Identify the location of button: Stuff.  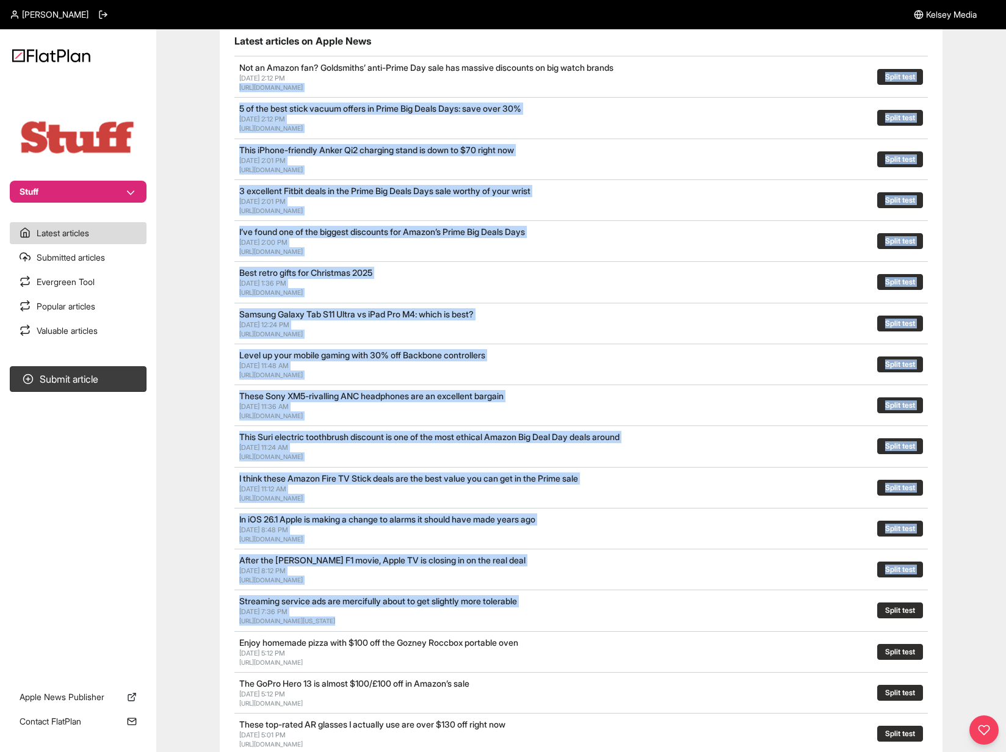
(78, 192).